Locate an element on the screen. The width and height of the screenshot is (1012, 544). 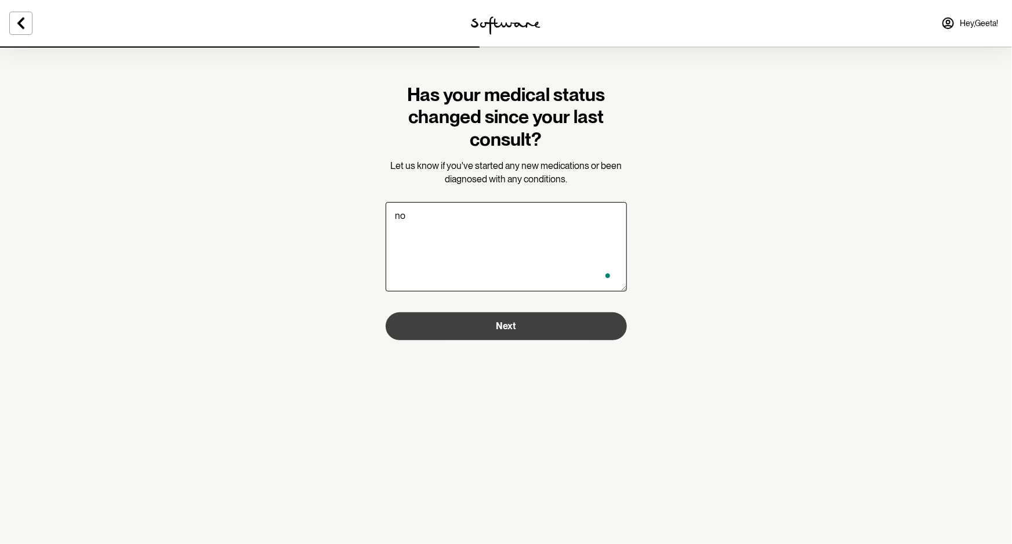
img: software logo is located at coordinates (506, 26).